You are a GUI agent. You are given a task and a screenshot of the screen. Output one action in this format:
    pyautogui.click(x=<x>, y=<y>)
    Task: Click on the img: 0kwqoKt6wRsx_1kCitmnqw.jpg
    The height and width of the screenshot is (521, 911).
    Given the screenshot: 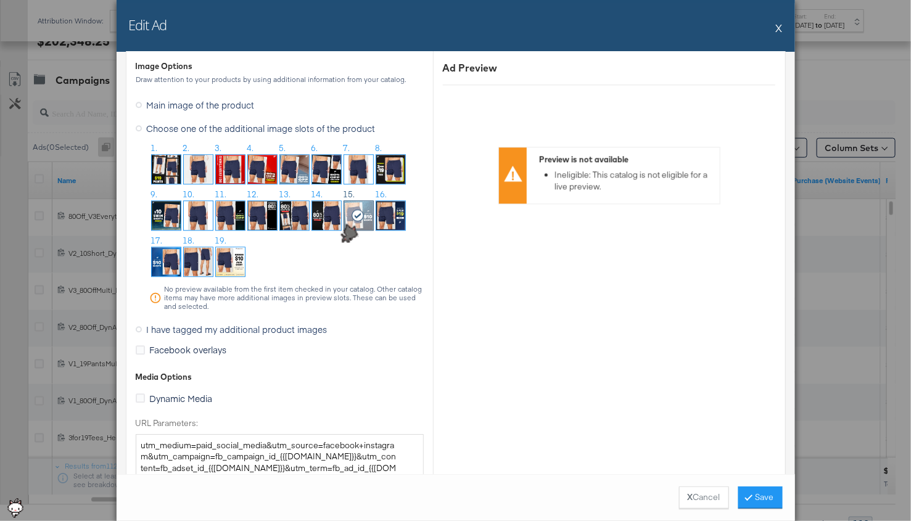 What is the action you would take?
    pyautogui.click(x=391, y=169)
    